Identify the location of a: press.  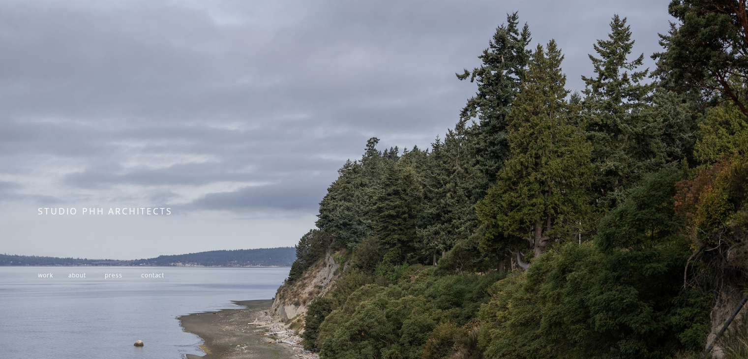
(113, 275).